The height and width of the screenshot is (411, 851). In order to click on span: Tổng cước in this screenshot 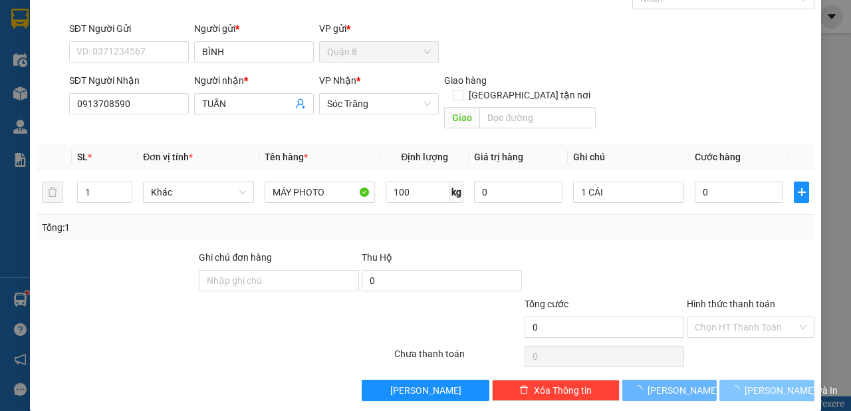, I will do `click(546, 304)`.